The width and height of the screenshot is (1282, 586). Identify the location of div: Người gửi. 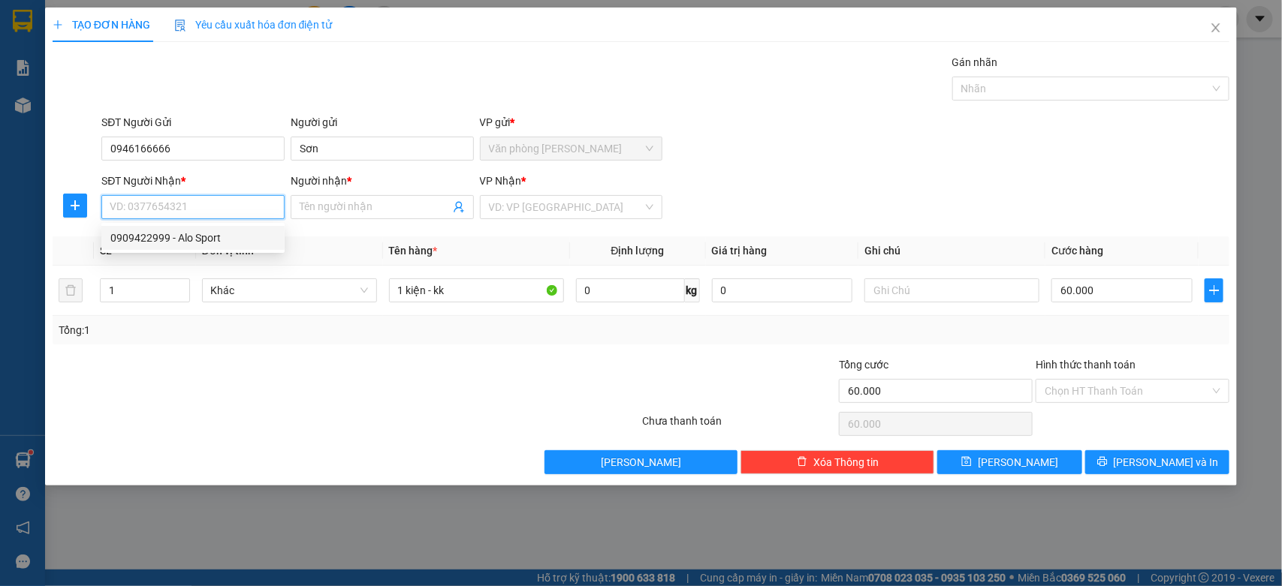
(382, 122).